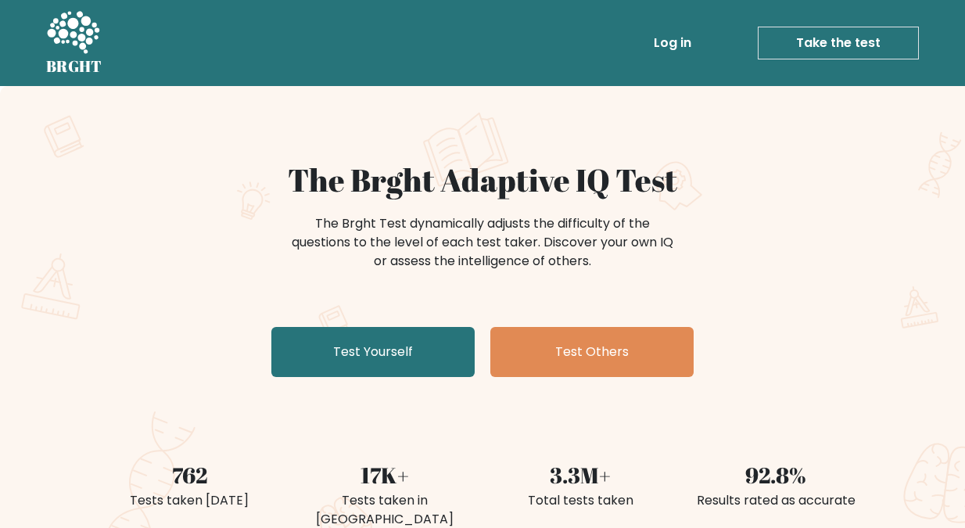  I want to click on a: Test Others, so click(592, 352).